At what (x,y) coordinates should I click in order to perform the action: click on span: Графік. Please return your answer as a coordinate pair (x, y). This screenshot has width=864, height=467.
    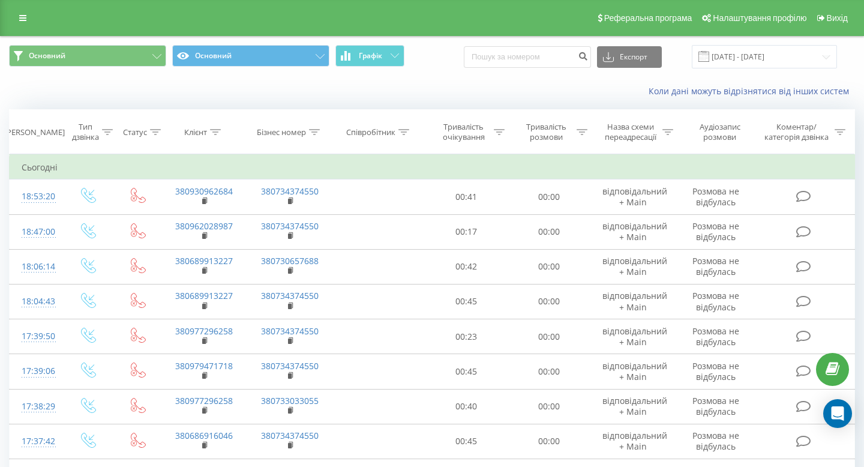
    Looking at the image, I should click on (370, 56).